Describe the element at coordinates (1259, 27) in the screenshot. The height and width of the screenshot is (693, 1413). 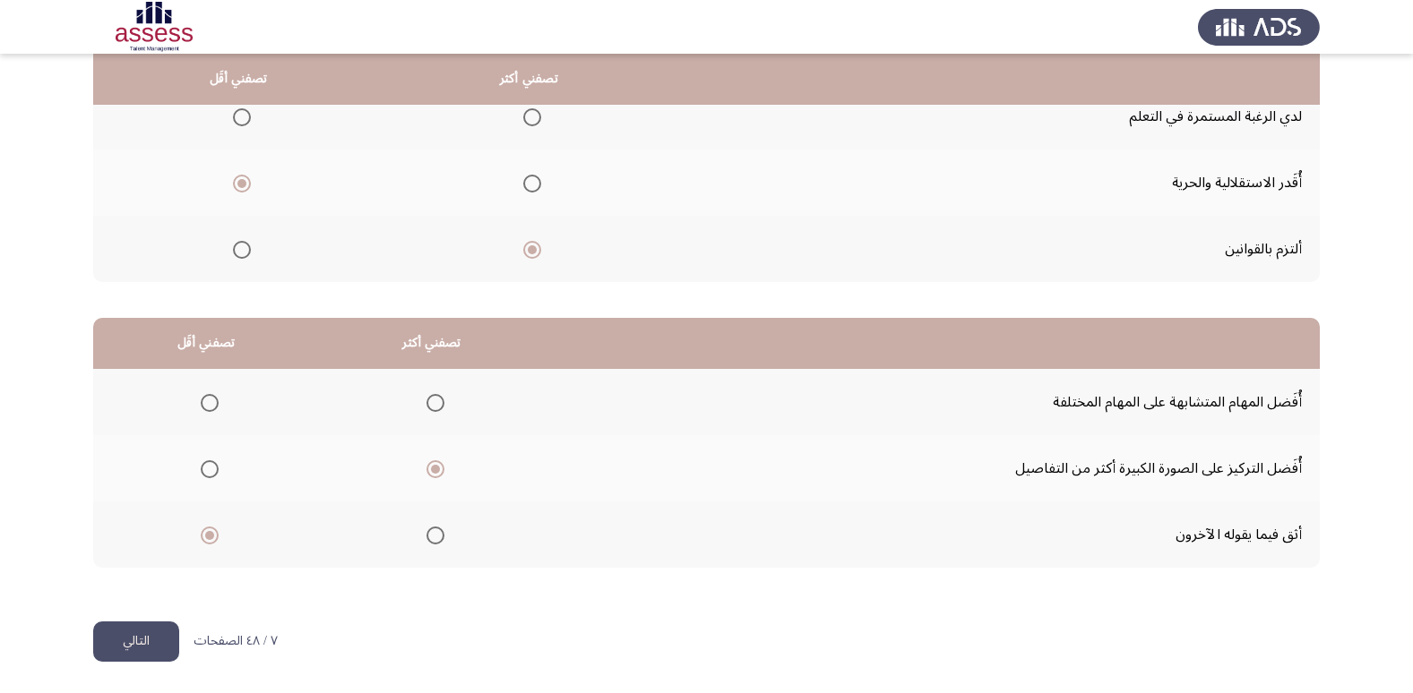
I see `img: Assess Talent Management logo` at that location.